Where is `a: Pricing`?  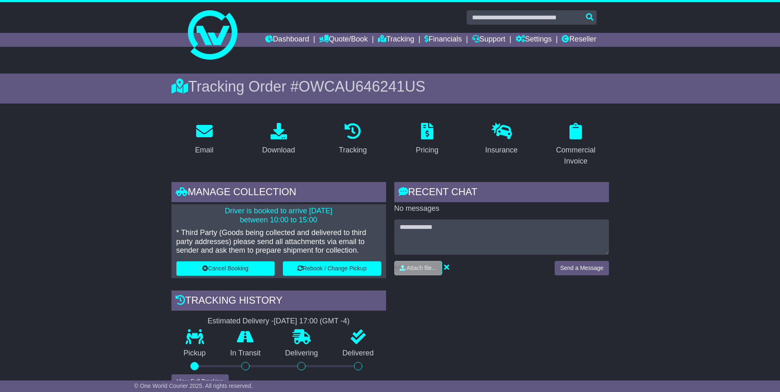 a: Pricing is located at coordinates (427, 139).